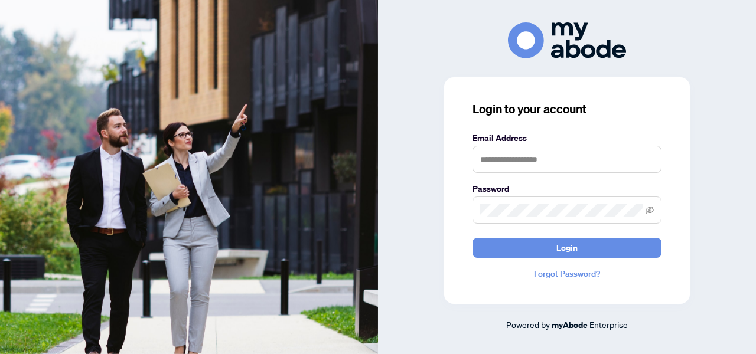 This screenshot has width=756, height=354. Describe the element at coordinates (567, 248) in the screenshot. I see `span: Login` at that location.